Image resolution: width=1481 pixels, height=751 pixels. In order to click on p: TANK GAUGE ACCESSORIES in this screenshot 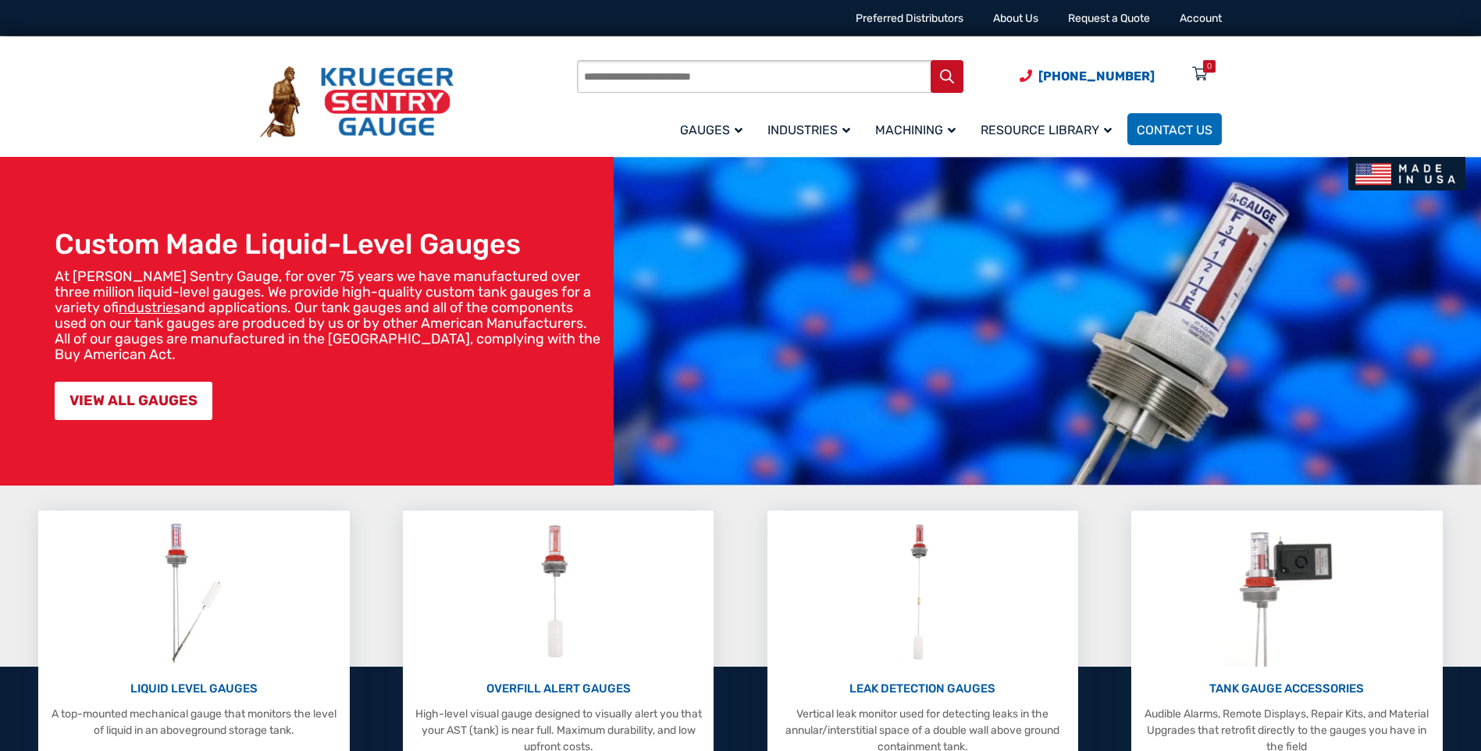, I will do `click(1286, 688)`.